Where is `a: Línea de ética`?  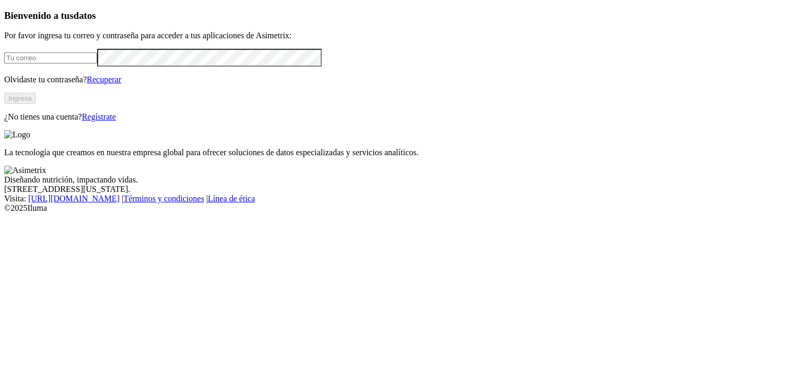
a: Línea de ética is located at coordinates (232, 198).